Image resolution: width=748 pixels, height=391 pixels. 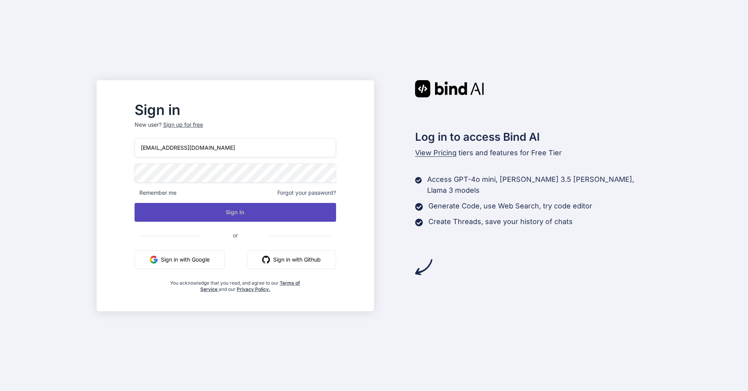 I want to click on button: Sign in with Github, so click(x=291, y=260).